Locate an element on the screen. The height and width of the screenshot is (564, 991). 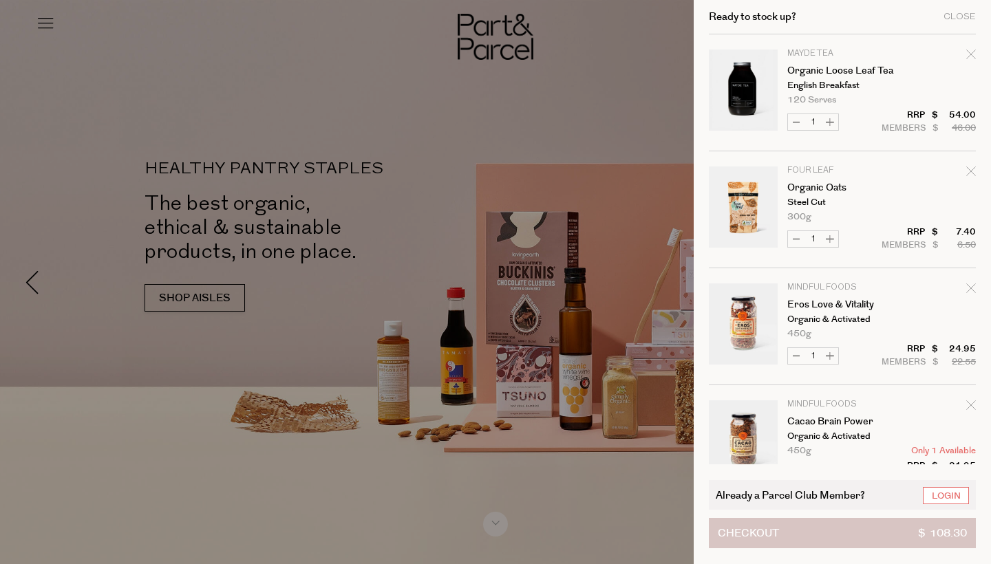
a: Organic Loose Leaf Tea is located at coordinates (840, 71).